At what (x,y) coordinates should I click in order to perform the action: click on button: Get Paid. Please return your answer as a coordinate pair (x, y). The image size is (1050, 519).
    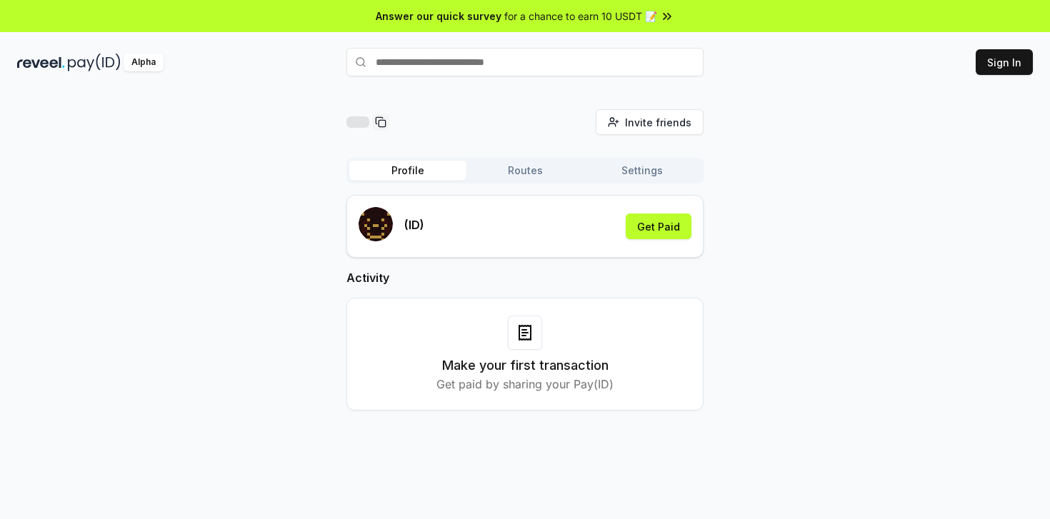
    Looking at the image, I should click on (658, 226).